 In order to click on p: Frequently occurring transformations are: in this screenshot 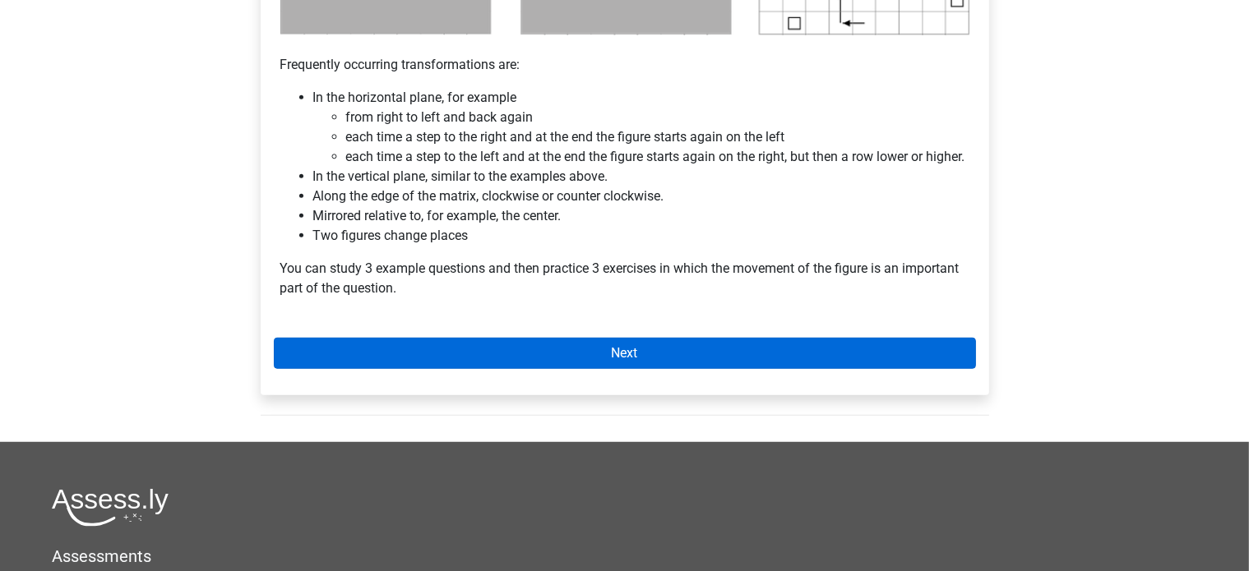, I will do `click(625, 55)`.